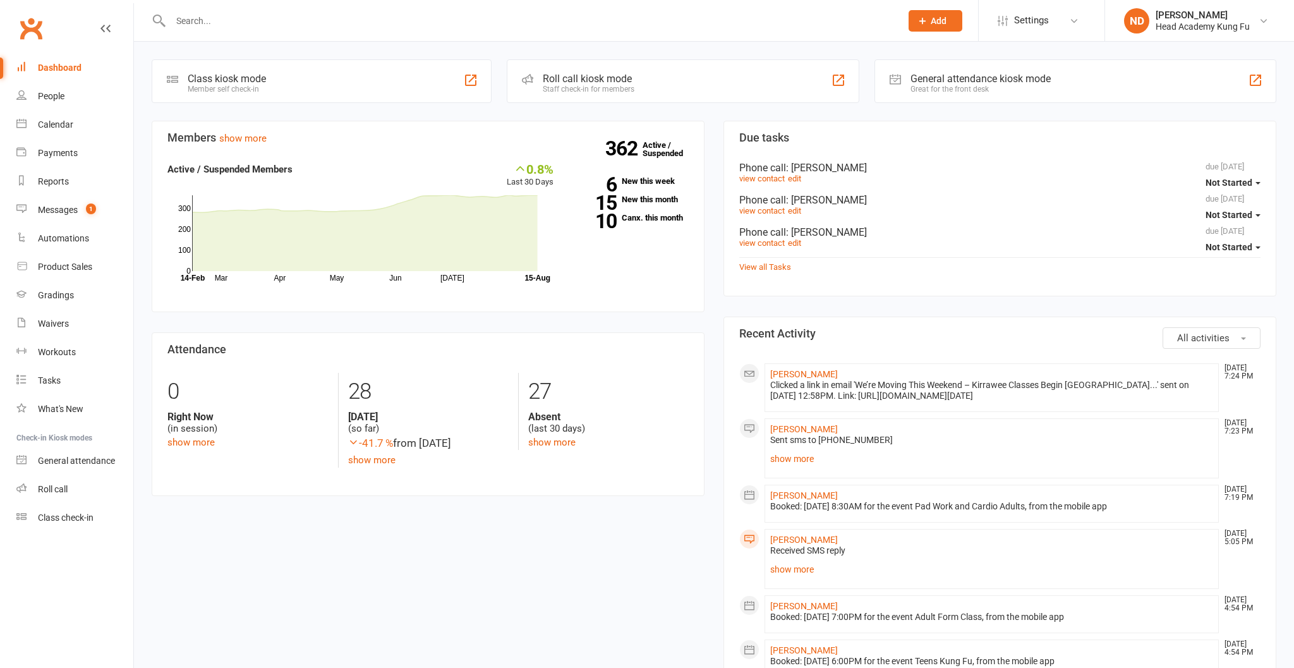 The width and height of the screenshot is (1294, 668). Describe the element at coordinates (630, 181) in the screenshot. I see `a: 6New this week` at that location.